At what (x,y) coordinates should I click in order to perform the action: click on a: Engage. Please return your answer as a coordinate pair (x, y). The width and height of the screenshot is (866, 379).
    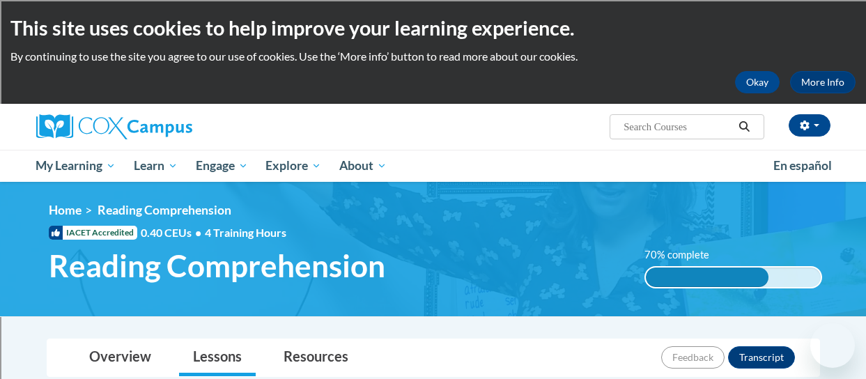
    Looking at the image, I should click on (222, 166).